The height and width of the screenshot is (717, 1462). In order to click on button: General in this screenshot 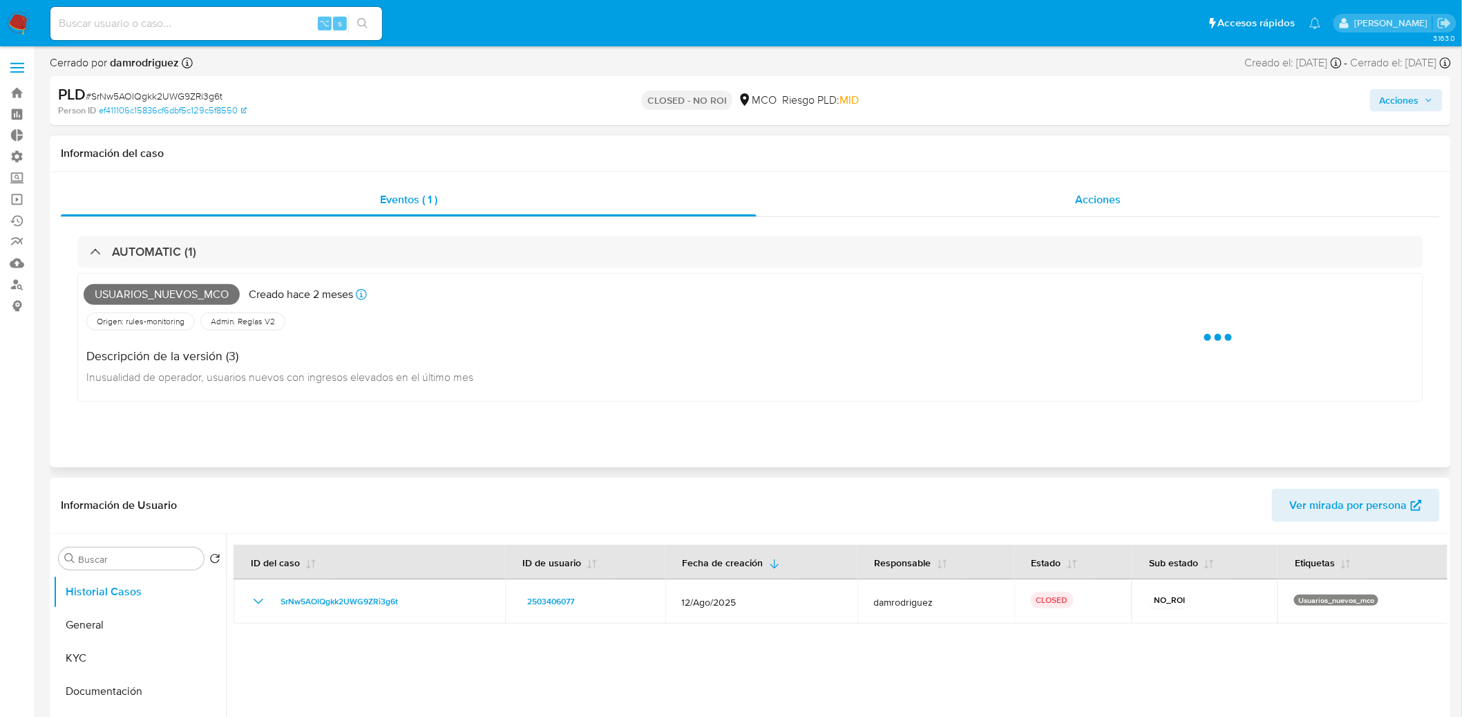, I will do `click(140, 625)`.